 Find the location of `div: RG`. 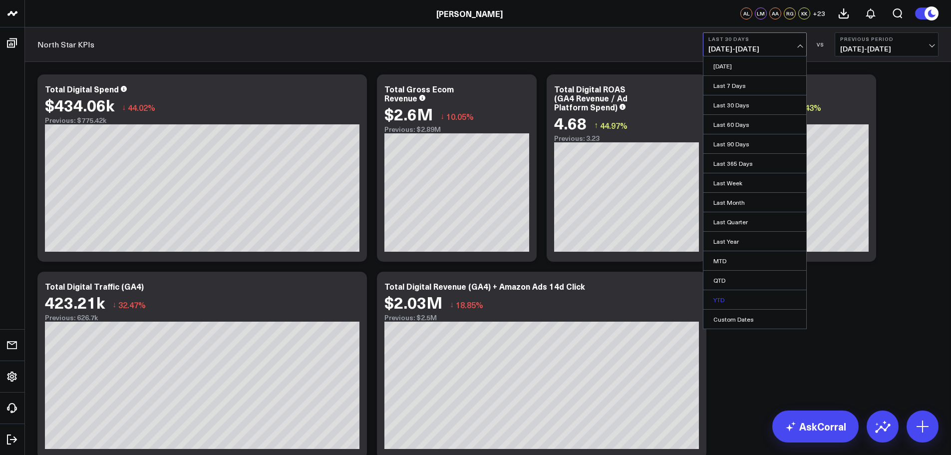

div: RG is located at coordinates (789, 13).